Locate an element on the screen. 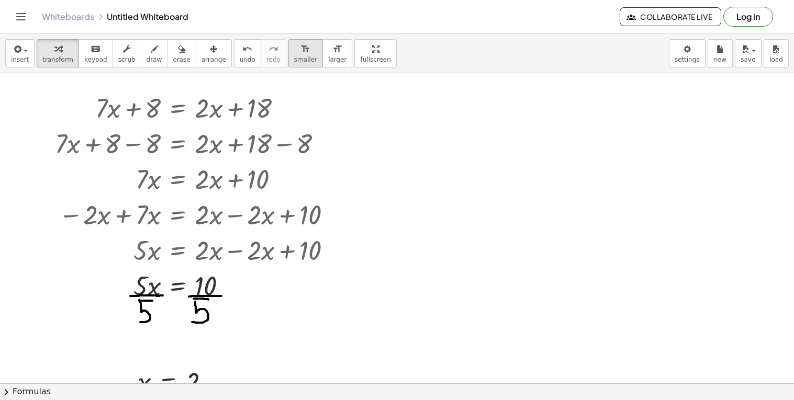 The image size is (794, 400). span: insert is located at coordinates (20, 60).